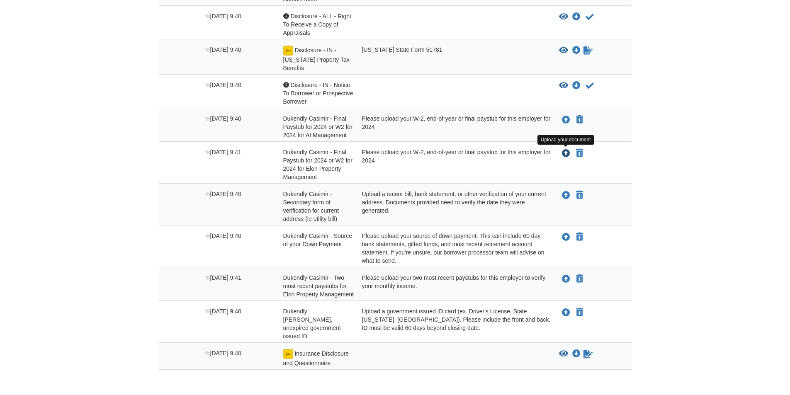 The width and height of the screenshot is (790, 395). What do you see at coordinates (454, 286) in the screenshot?
I see `div: Please upload your two most recent paystubs for this employer to verify your monthly income.` at bounding box center [454, 286].